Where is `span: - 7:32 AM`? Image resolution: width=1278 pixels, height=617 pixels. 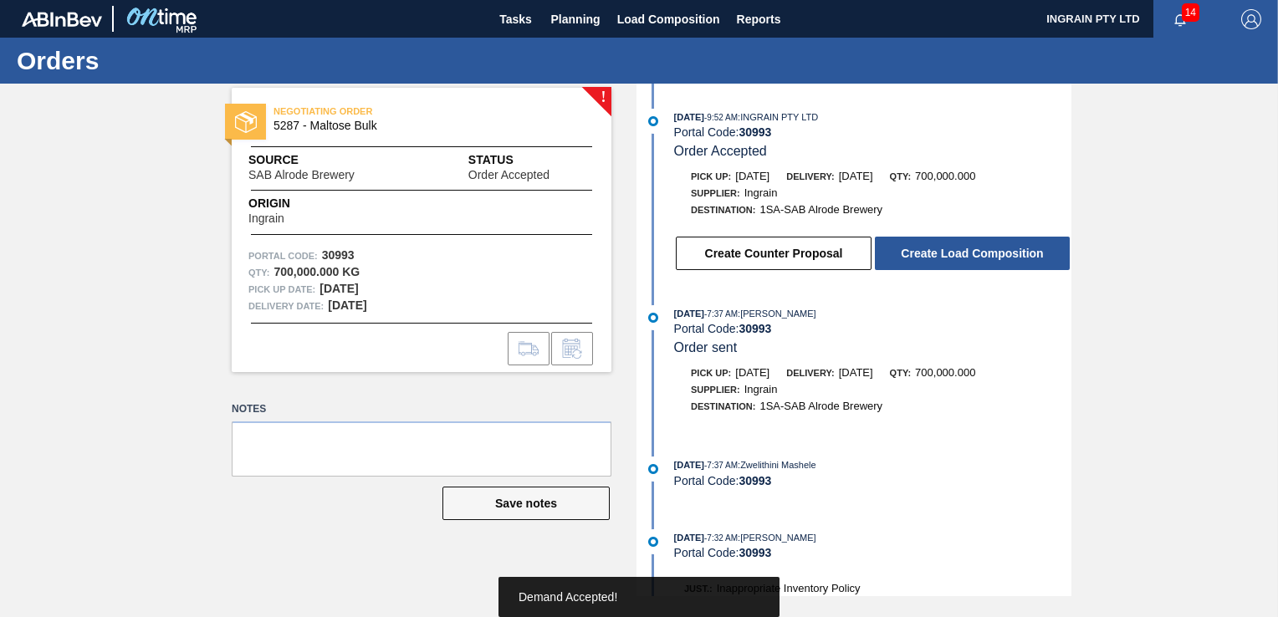 span: - 7:32 AM is located at coordinates (721, 538).